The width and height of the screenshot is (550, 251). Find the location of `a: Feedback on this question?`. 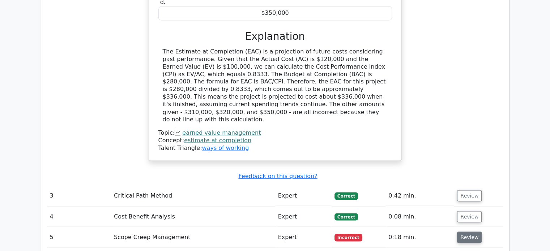

a: Feedback on this question? is located at coordinates (278, 176).